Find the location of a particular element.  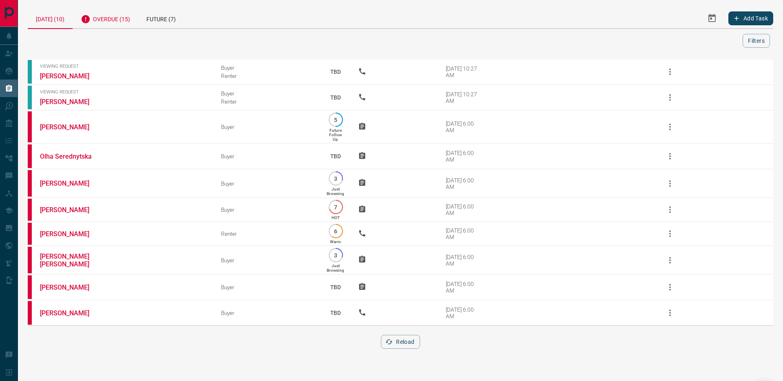

div: Future (7) is located at coordinates (161, 18).